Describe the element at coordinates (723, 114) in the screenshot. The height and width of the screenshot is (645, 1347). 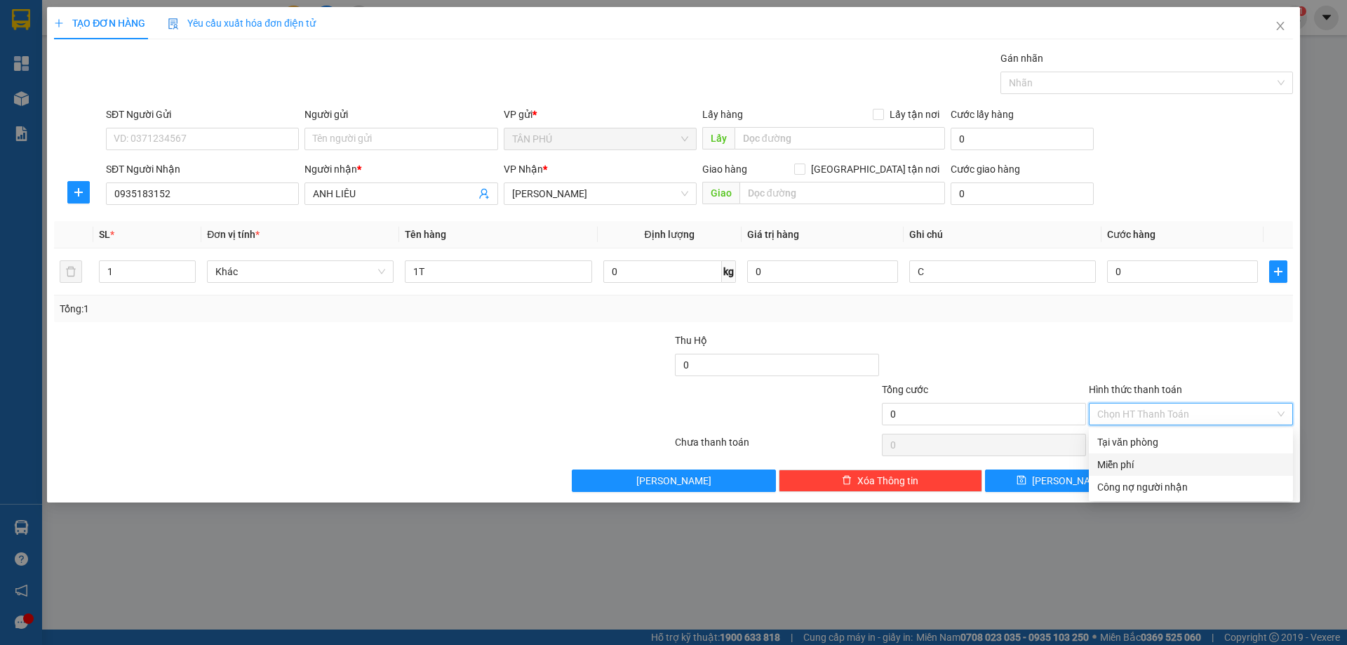
I see `span: Lấy hàng` at that location.